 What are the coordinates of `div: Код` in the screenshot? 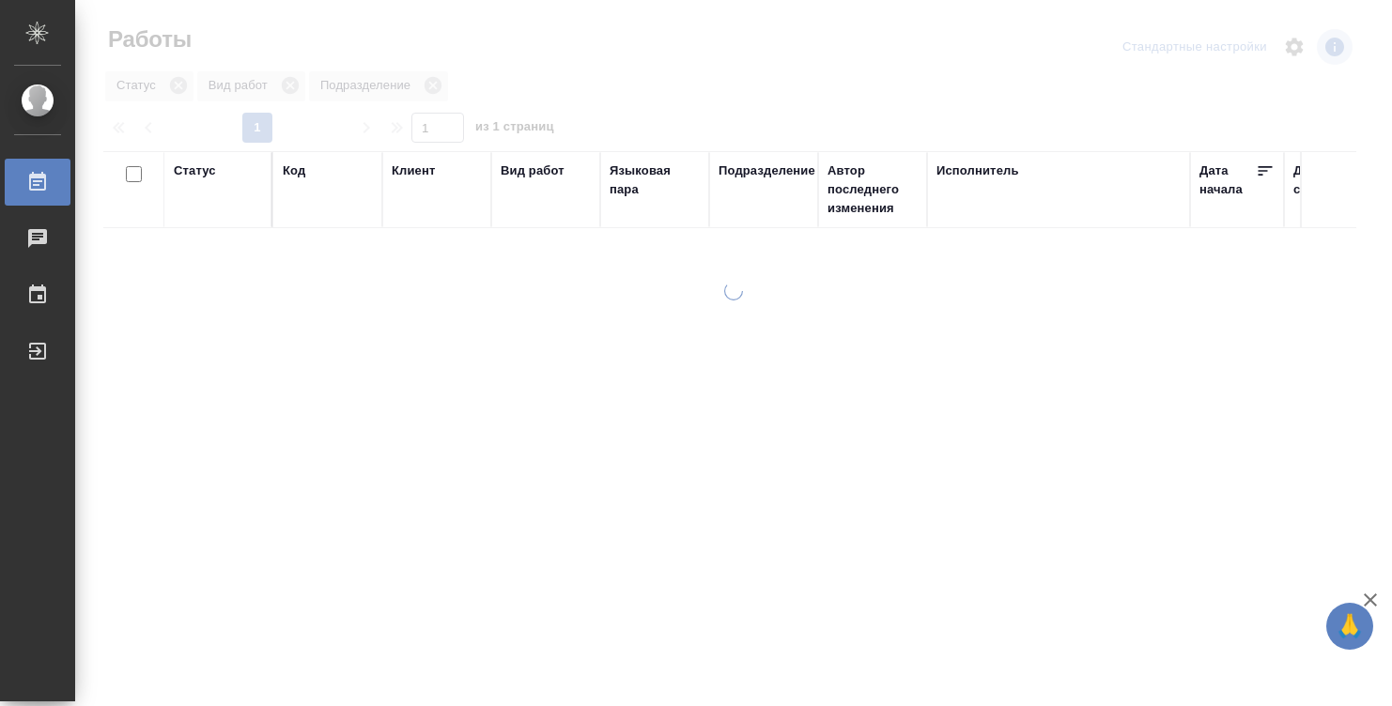 It's located at (294, 171).